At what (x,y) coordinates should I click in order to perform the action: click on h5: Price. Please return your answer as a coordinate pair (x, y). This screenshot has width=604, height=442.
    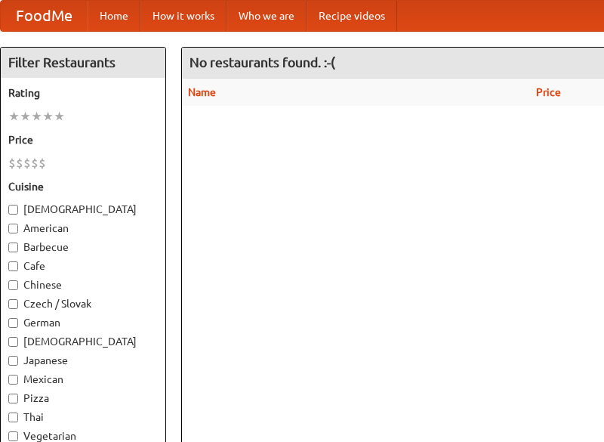
    Looking at the image, I should click on (83, 140).